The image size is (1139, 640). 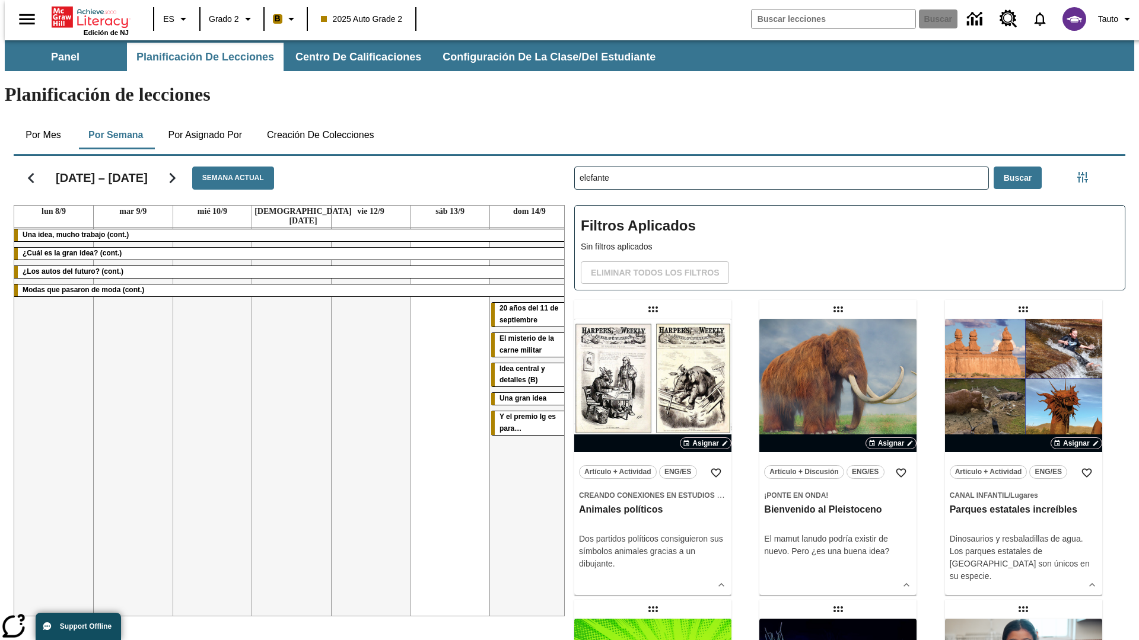 What do you see at coordinates (527, 423) in the screenshot?
I see `span: Y el premio Ig es para…` at bounding box center [527, 423].